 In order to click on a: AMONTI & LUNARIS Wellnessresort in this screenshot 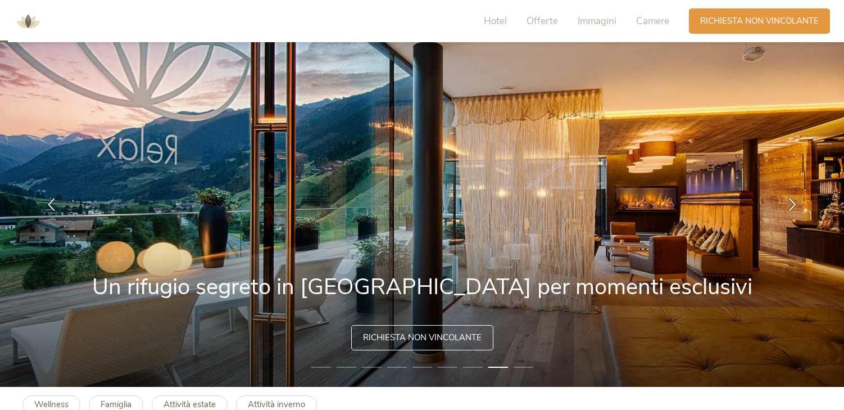, I will do `click(28, 21)`.